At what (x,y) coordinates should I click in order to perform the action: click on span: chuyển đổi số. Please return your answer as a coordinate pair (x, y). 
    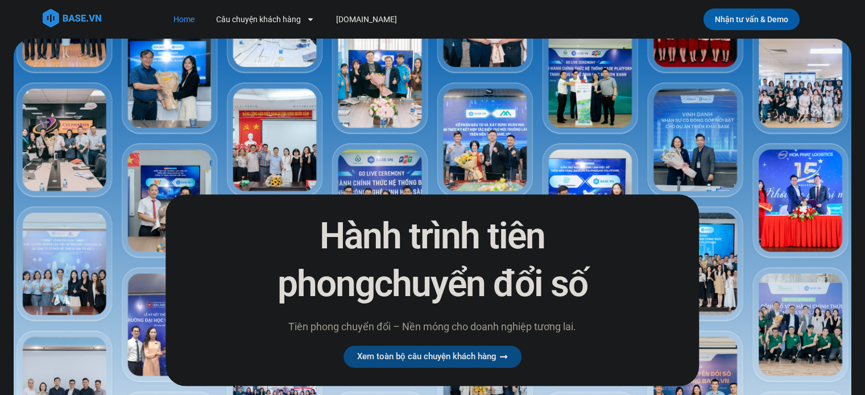
    Looking at the image, I should click on (481, 284).